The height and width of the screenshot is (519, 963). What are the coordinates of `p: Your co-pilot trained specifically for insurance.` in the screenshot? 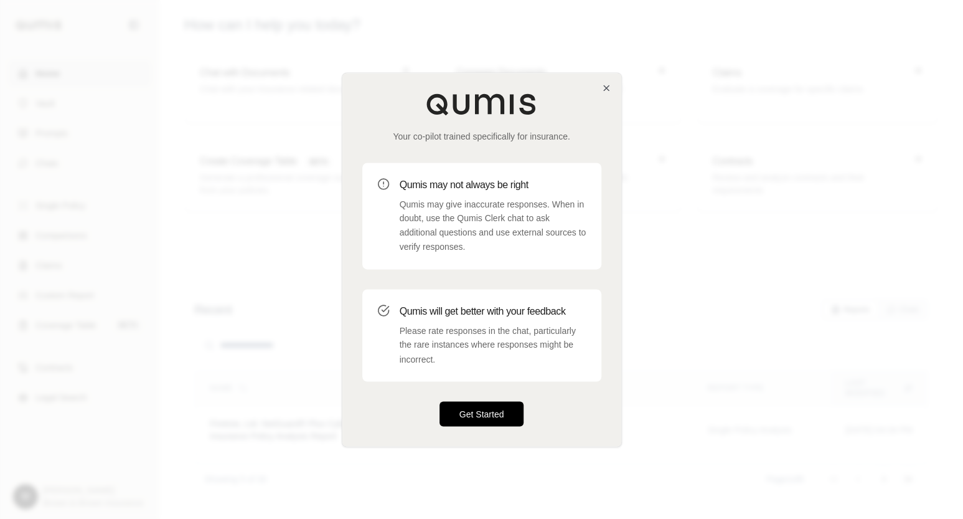 It's located at (482, 136).